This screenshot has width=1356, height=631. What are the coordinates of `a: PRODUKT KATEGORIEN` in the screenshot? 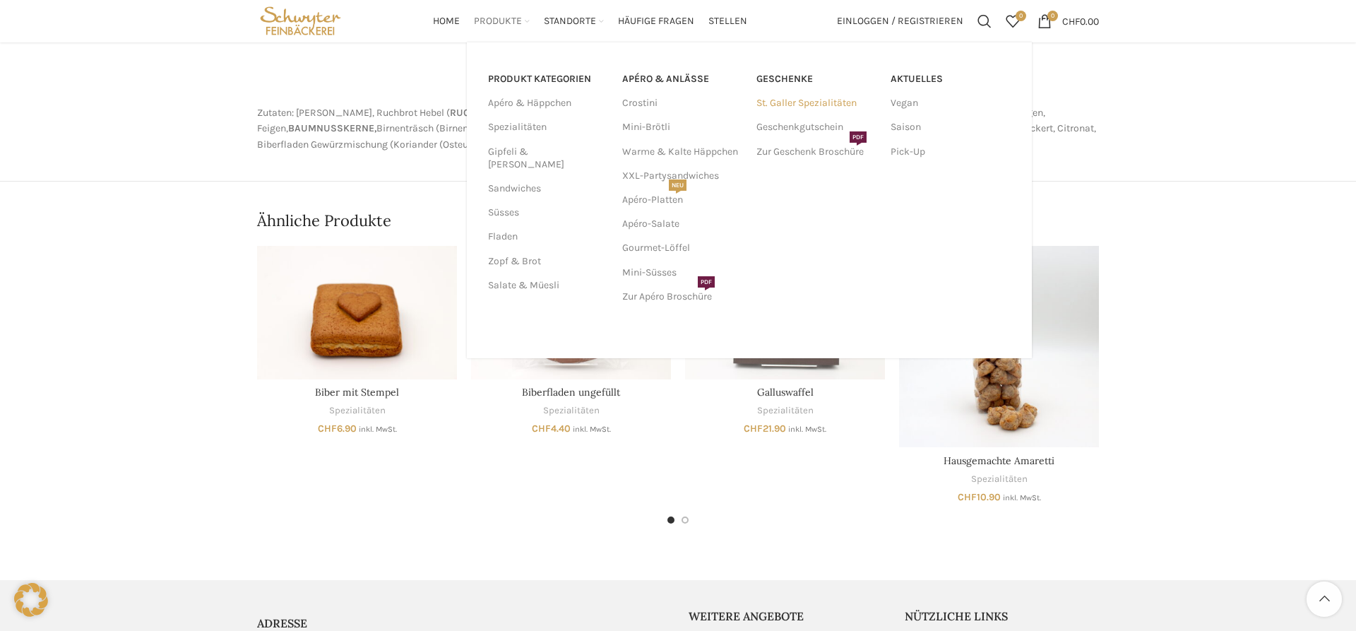 It's located at (547, 79).